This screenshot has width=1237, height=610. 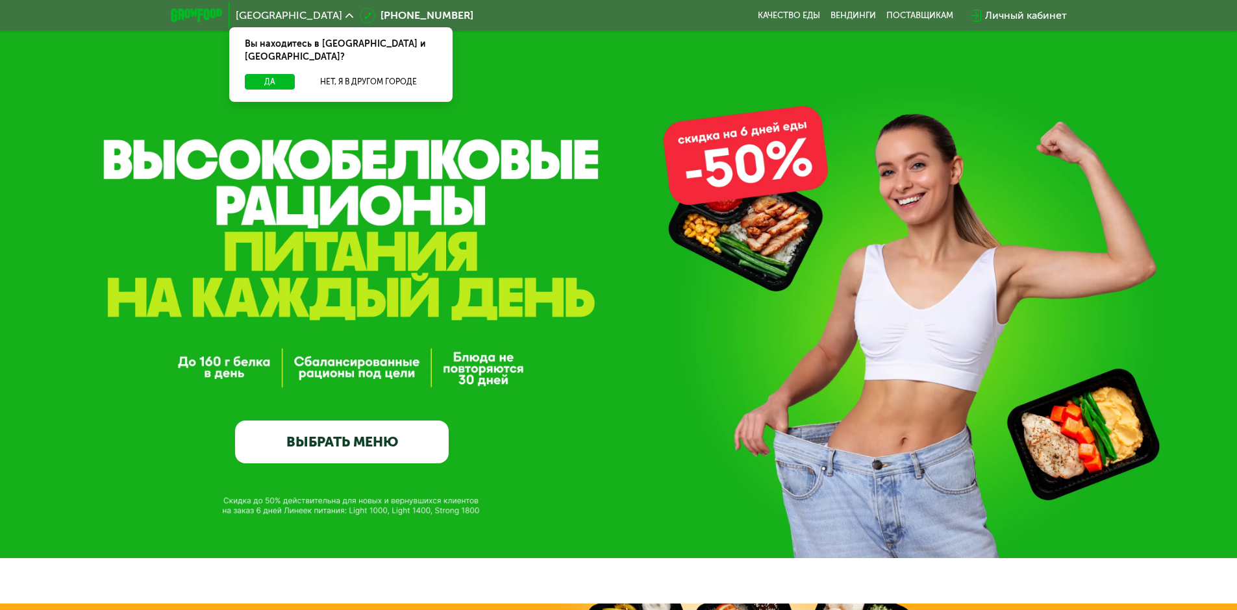 I want to click on button: Да, so click(x=269, y=82).